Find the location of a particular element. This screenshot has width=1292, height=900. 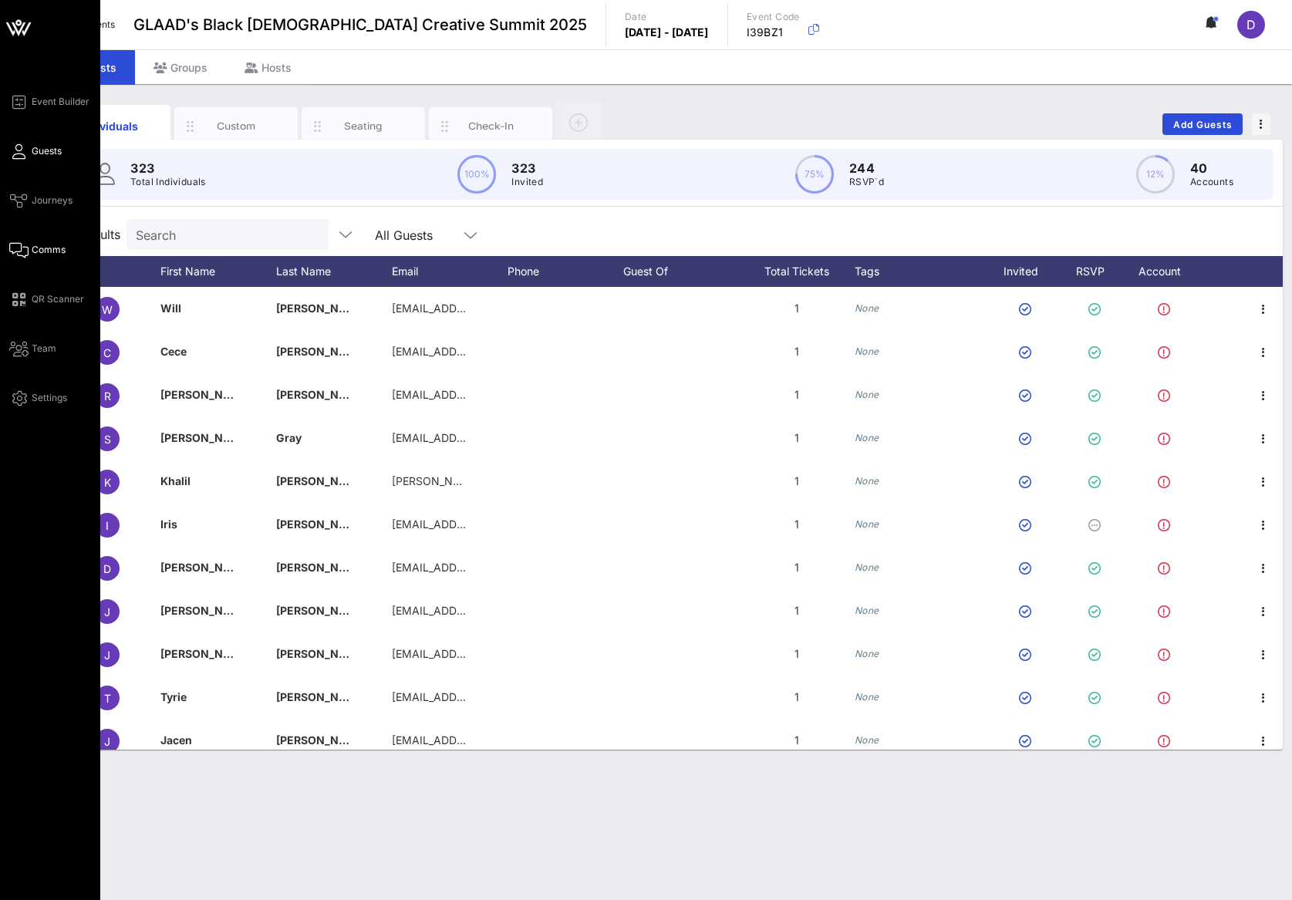

span: Comms is located at coordinates (49, 250).